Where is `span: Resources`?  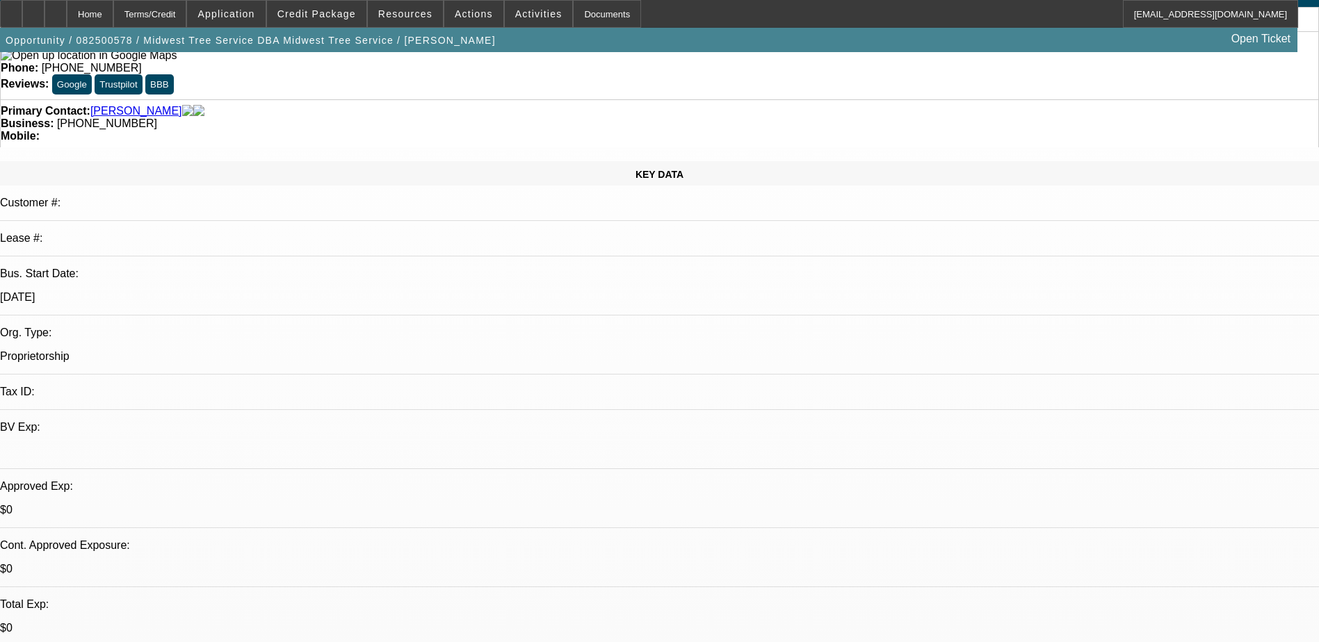
span: Resources is located at coordinates (405, 14).